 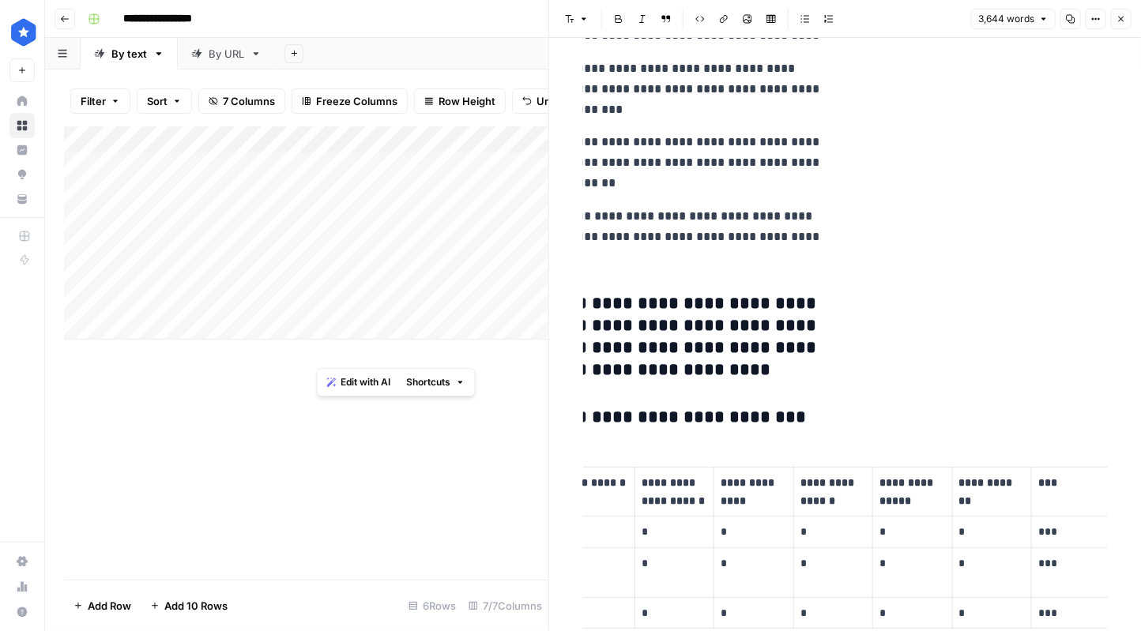 I want to click on a: Browse, so click(x=22, y=126).